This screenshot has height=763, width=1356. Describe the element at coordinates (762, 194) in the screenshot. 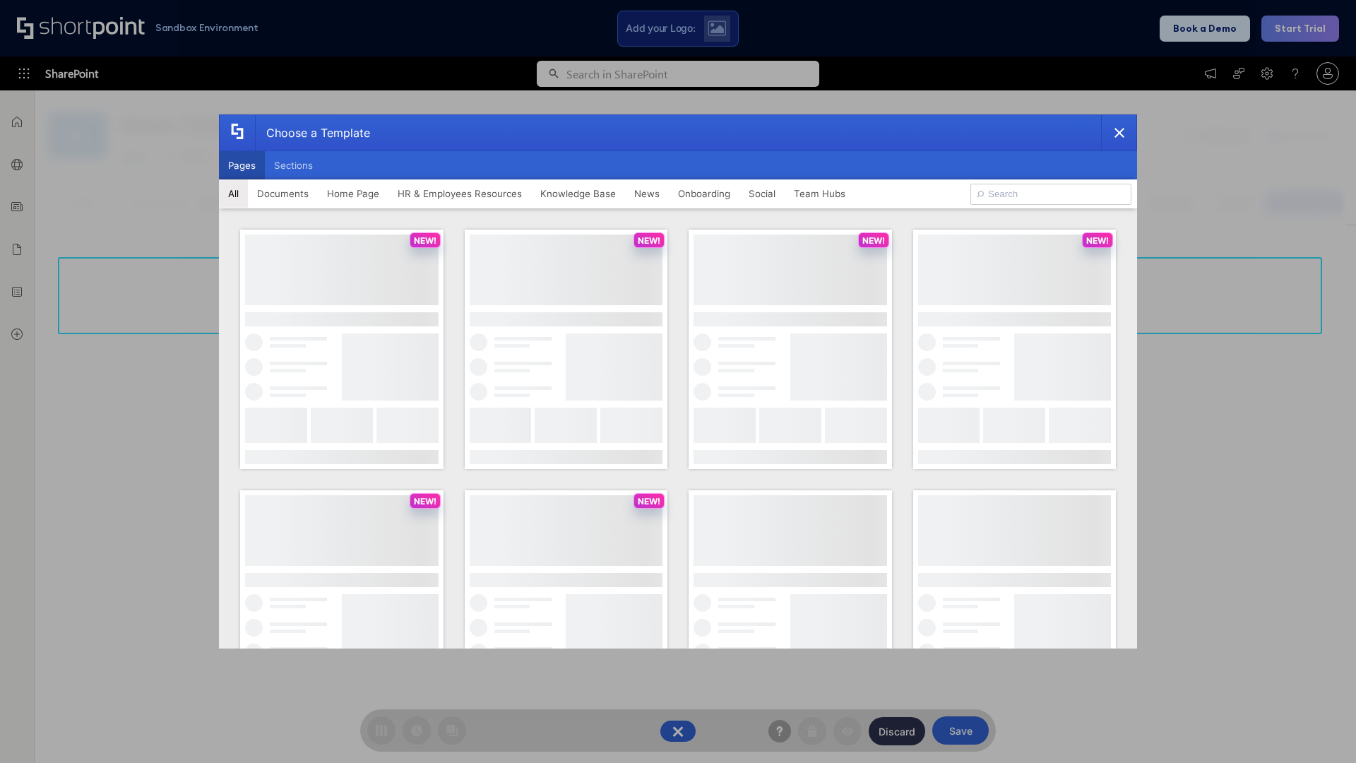

I see `button: Social` at that location.